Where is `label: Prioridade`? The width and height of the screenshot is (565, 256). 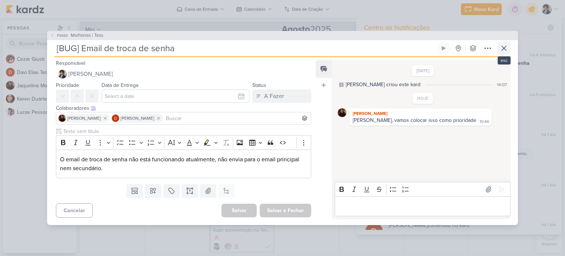 label: Prioridade is located at coordinates (67, 85).